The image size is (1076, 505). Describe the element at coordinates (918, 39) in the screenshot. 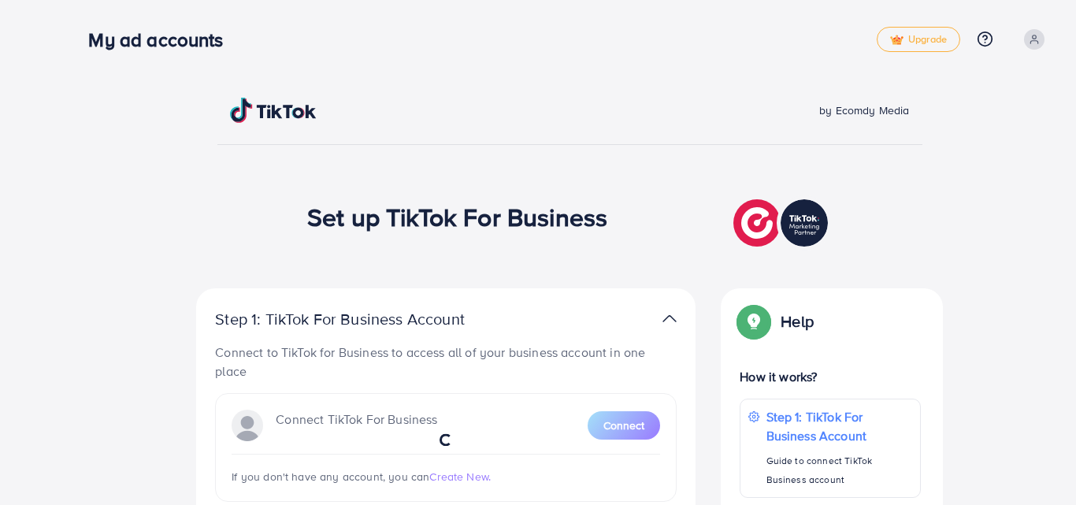

I see `a: tickUpgrade` at that location.